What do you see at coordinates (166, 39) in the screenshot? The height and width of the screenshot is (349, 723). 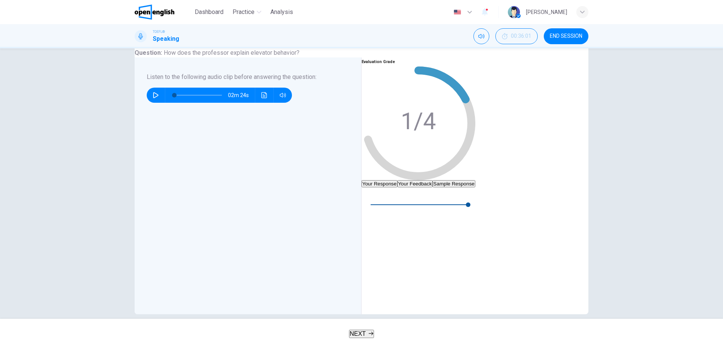 I see `h1: Speaking` at bounding box center [166, 39].